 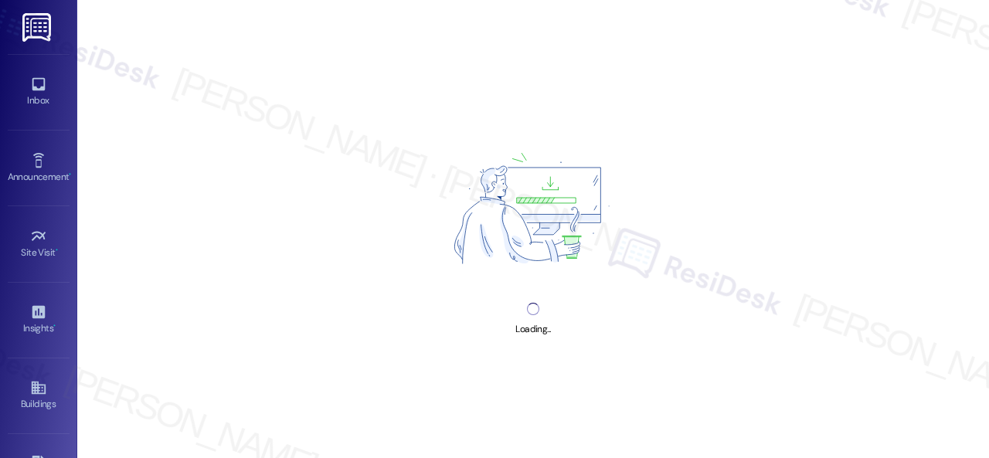 What do you see at coordinates (39, 92) in the screenshot?
I see `a: Inbox` at bounding box center [39, 92].